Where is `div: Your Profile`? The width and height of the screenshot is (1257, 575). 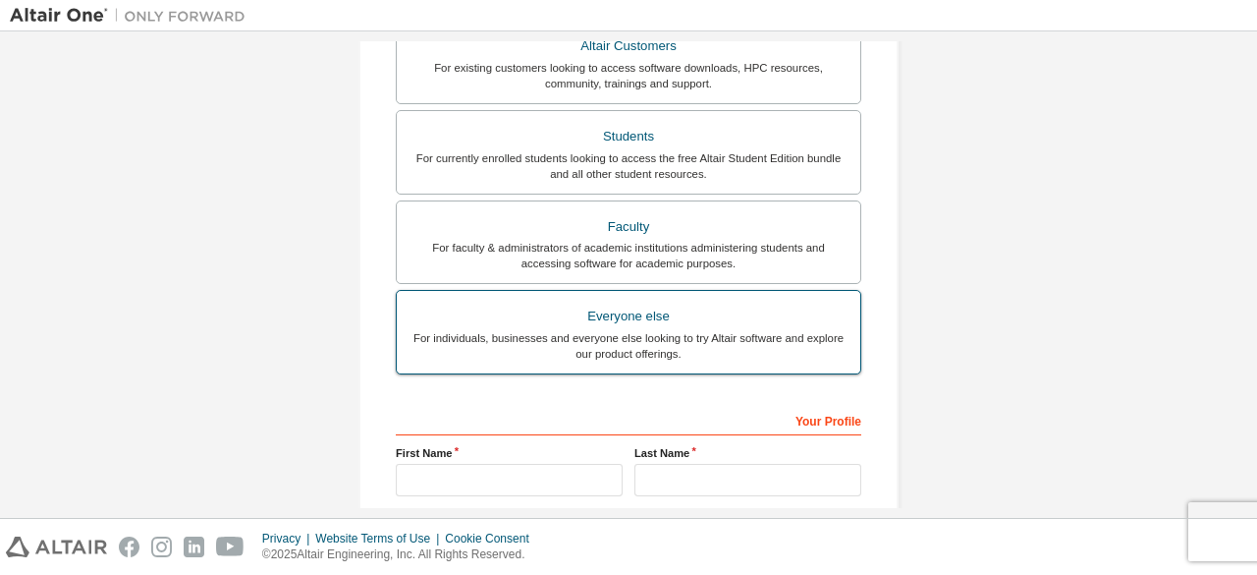
div: Your Profile is located at coordinates (629, 419).